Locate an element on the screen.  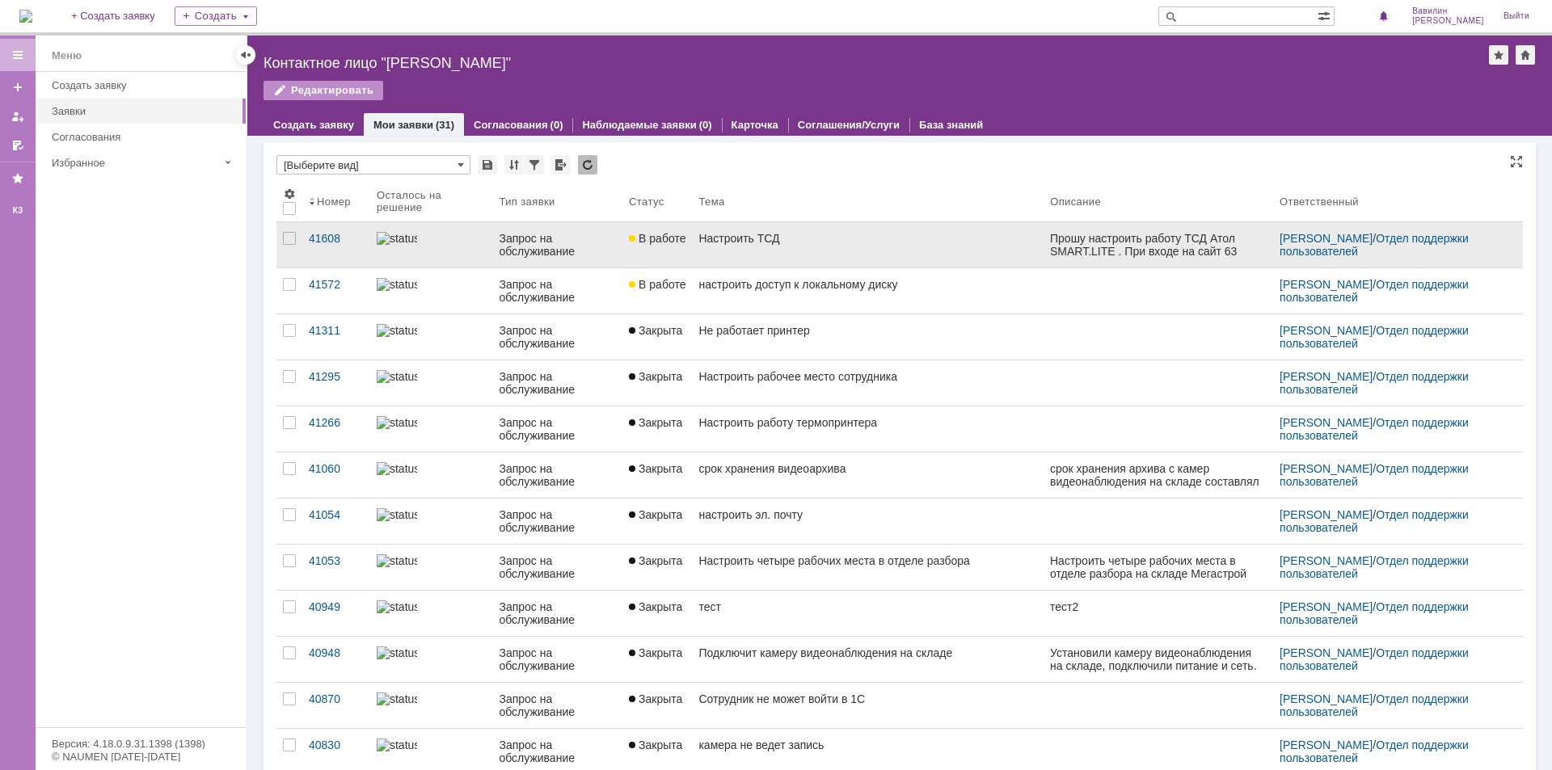
div: 41266 is located at coordinates (336, 423).